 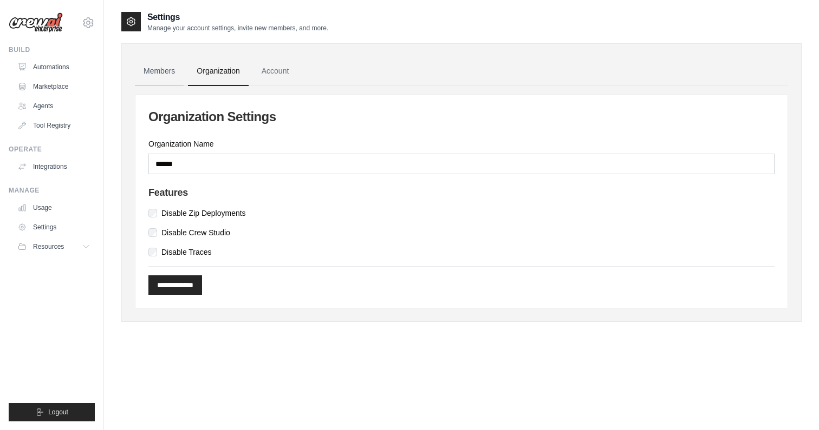 I want to click on h2: Organization Settings, so click(x=461, y=117).